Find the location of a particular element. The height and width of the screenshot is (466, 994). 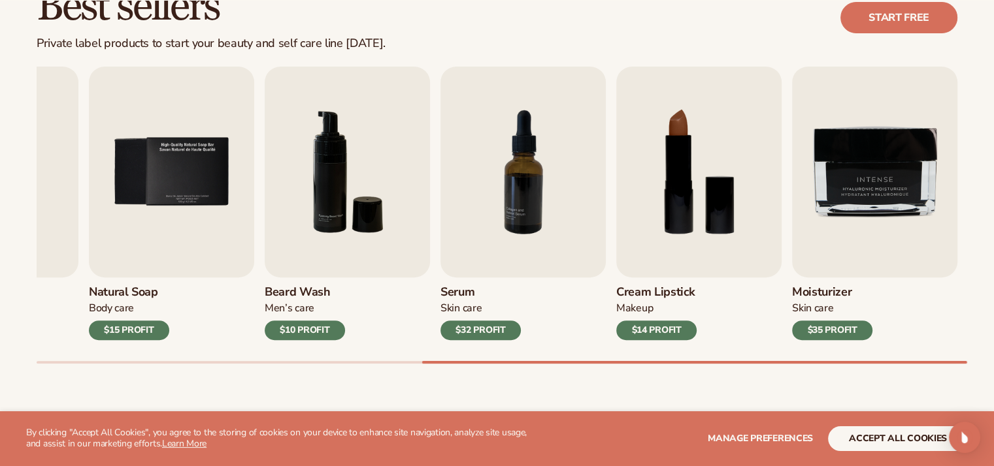

a: 7 / 9 is located at coordinates (523, 203).